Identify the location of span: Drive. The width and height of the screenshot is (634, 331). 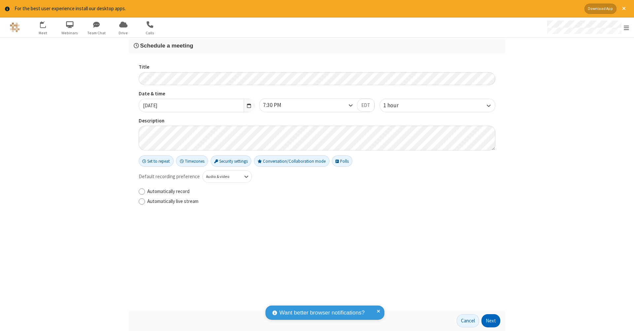
(123, 33).